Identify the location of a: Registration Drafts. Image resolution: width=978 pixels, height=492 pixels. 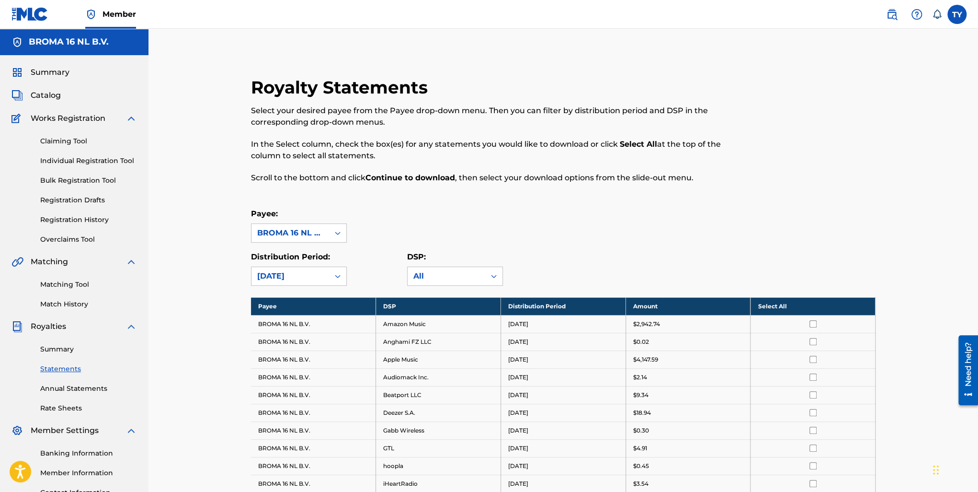
(89, 200).